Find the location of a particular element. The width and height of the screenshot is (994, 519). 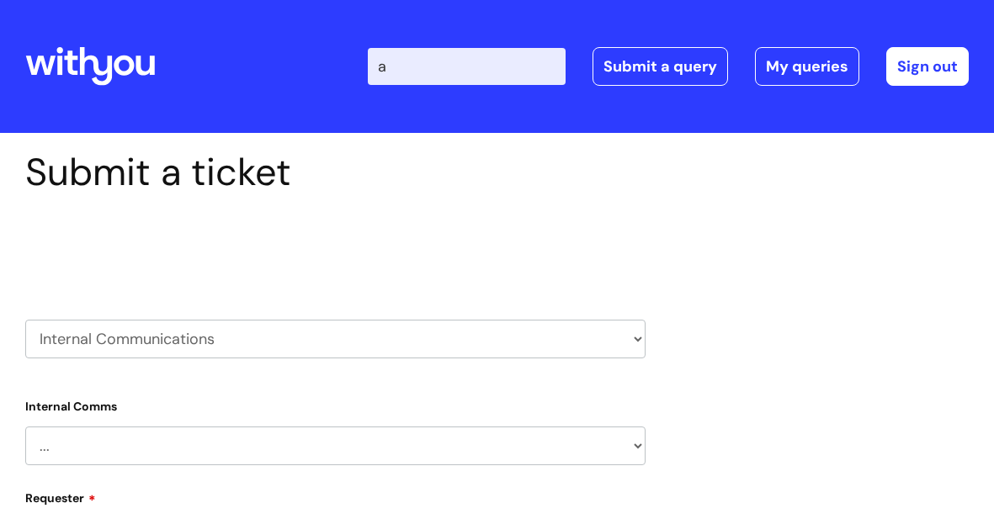

h2: Select issue type is located at coordinates (335, 249).